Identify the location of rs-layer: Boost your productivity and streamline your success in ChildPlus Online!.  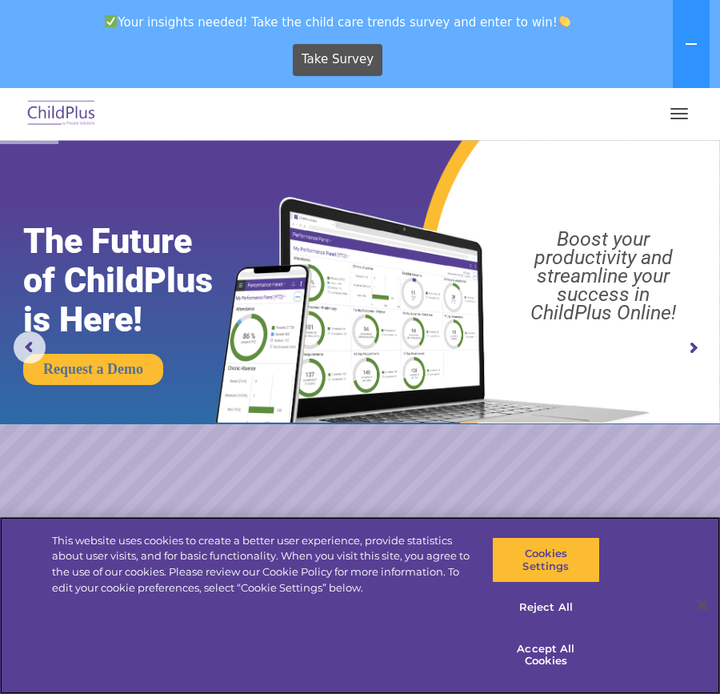
(603, 275).